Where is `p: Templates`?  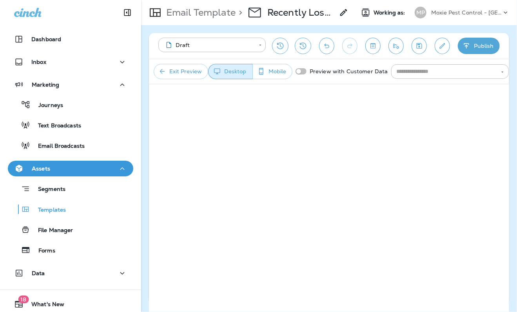 p: Templates is located at coordinates (48, 210).